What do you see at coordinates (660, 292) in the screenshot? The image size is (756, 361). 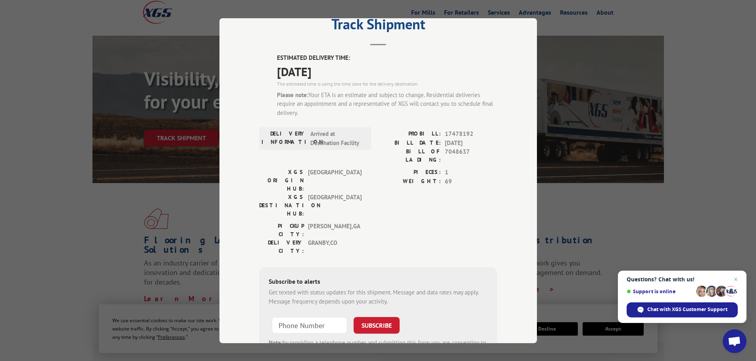 I see `span: Support is online` at bounding box center [660, 292].